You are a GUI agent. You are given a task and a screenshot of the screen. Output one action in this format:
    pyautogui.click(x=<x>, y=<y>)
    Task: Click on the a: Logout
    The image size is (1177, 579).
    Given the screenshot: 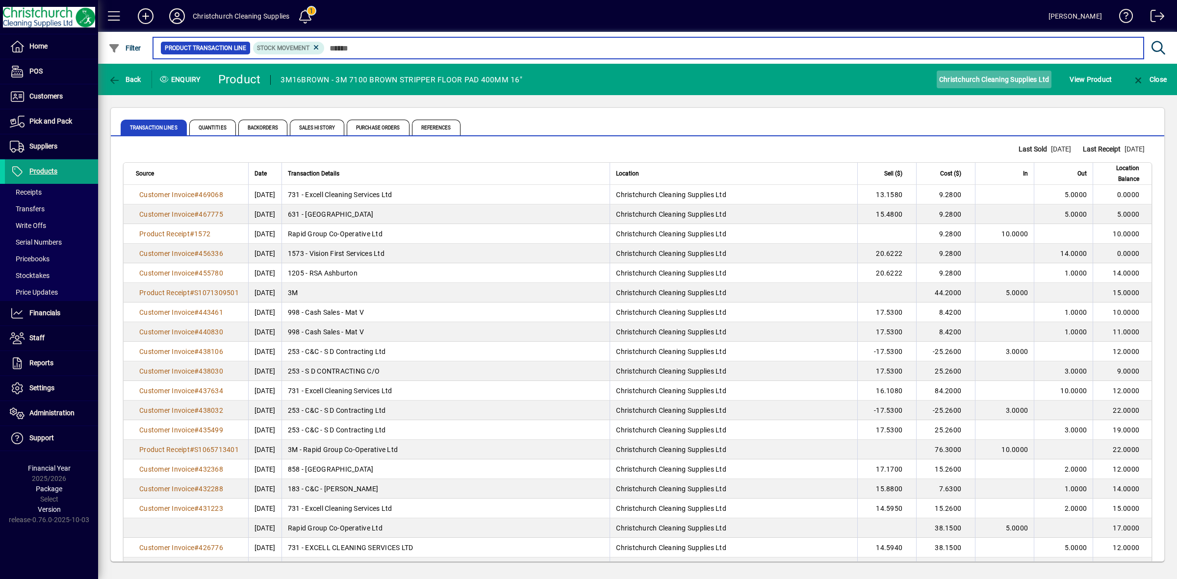 What is the action you would take?
    pyautogui.click(x=1154, y=18)
    